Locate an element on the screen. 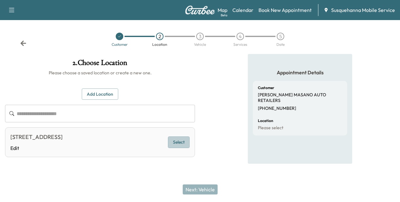 This screenshot has height=202, width=400. h6: Customer is located at coordinates (266, 88).